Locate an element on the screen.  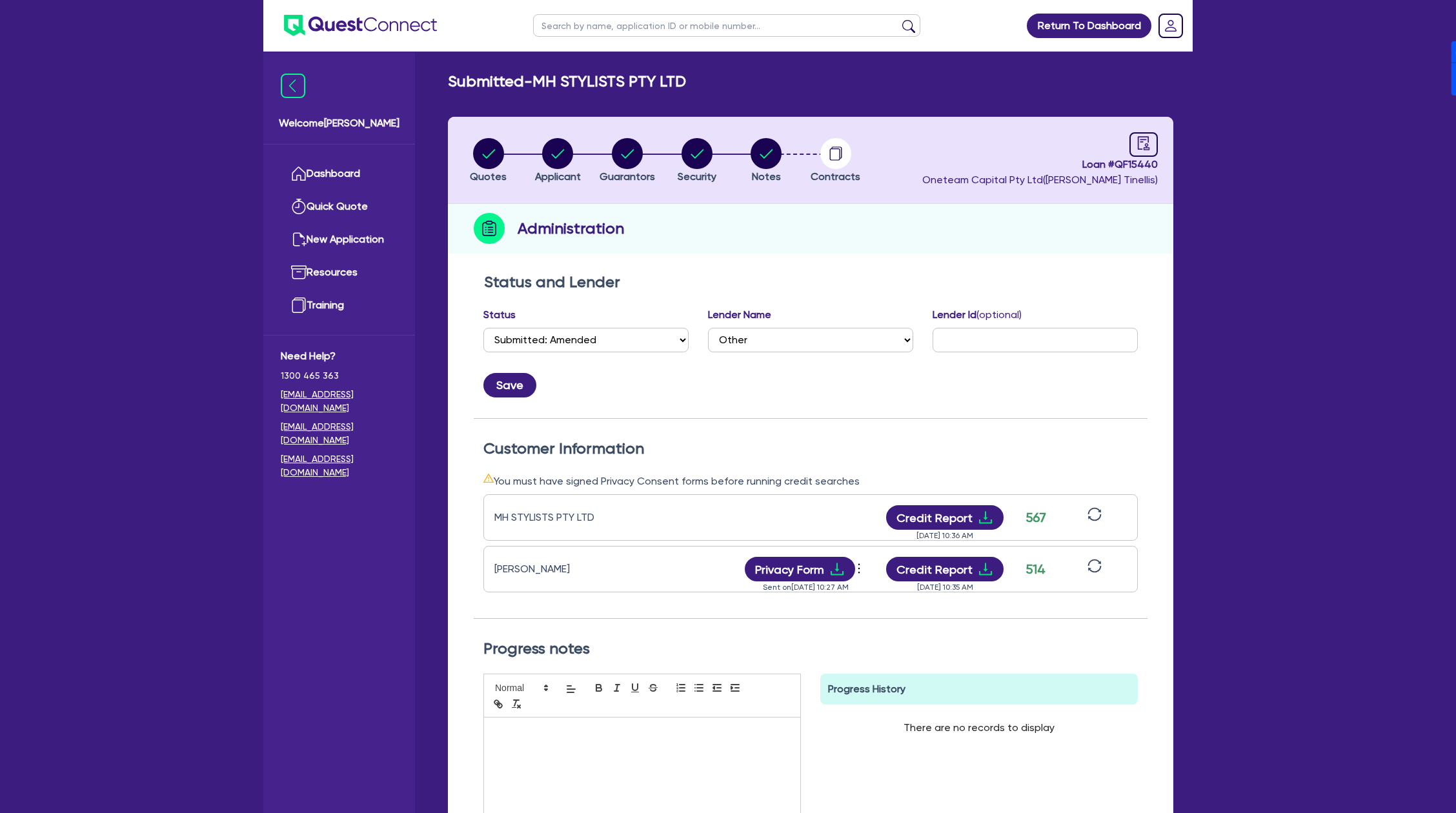
button: Contracts is located at coordinates (835, 161).